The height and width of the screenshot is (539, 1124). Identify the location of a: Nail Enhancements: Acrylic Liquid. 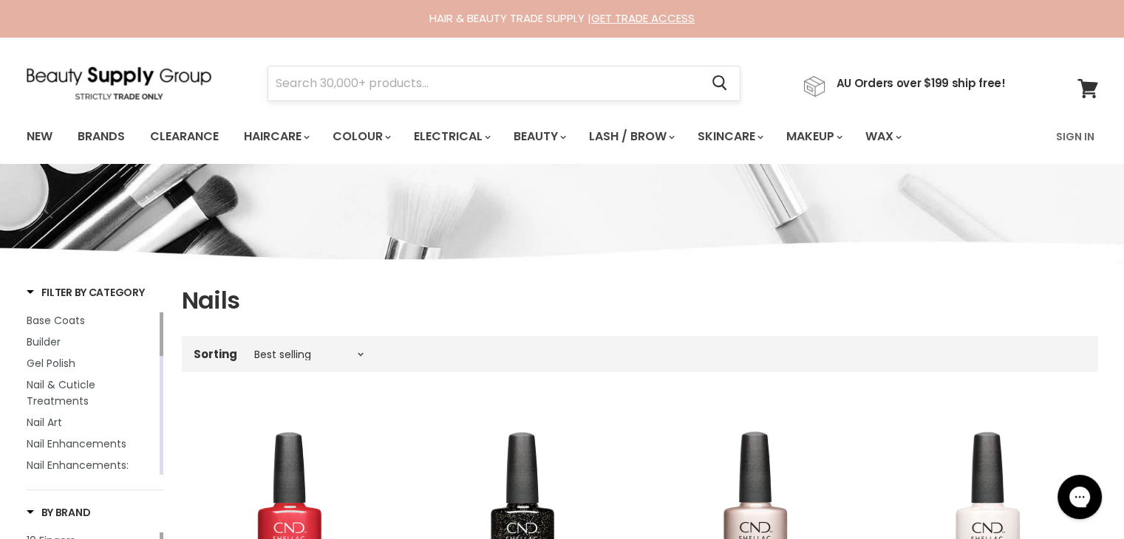
(92, 474).